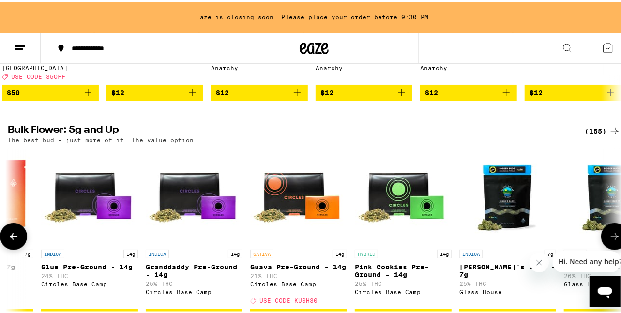 The image size is (621, 313). What do you see at coordinates (403, 227) in the screenshot?
I see `a: Open page for Pink Cookies Pre-Ground - 14g from Circles Base Camp` at bounding box center [403, 227].